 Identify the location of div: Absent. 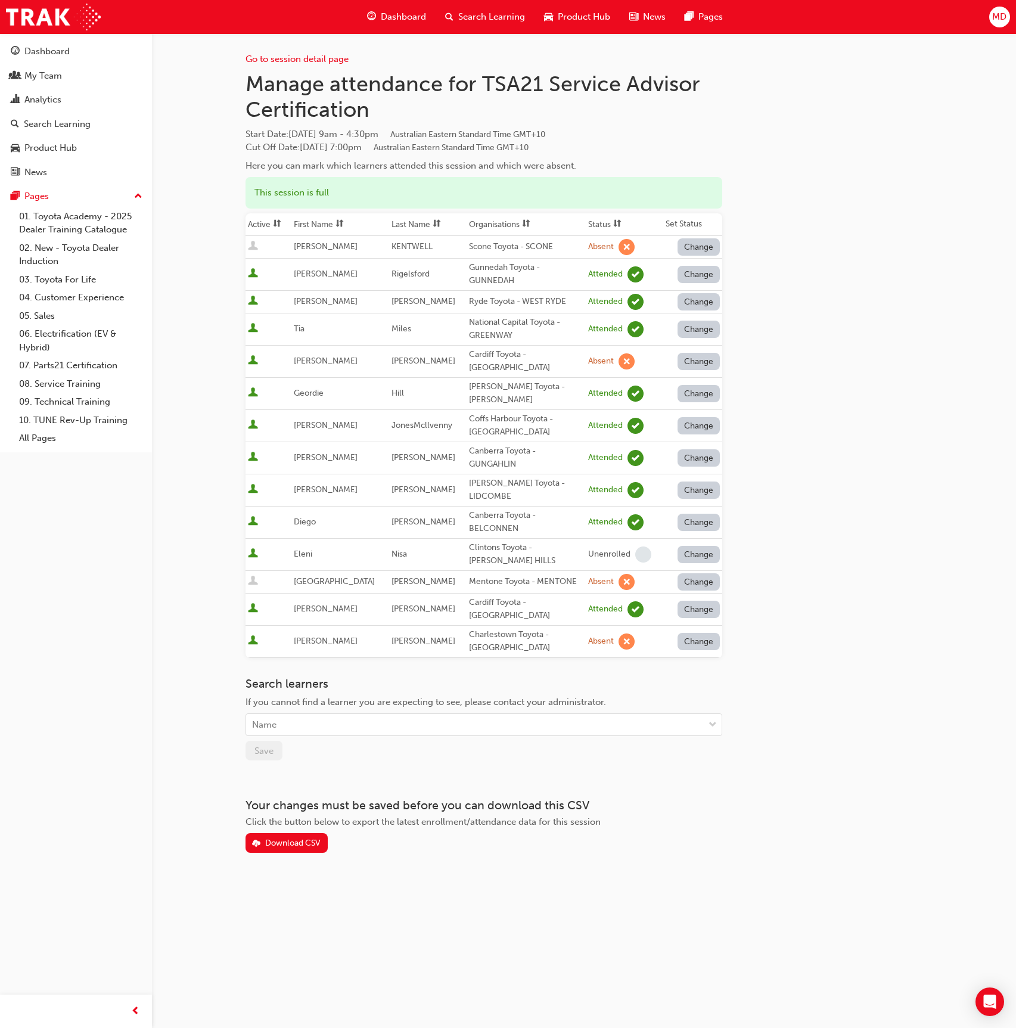
(601, 581).